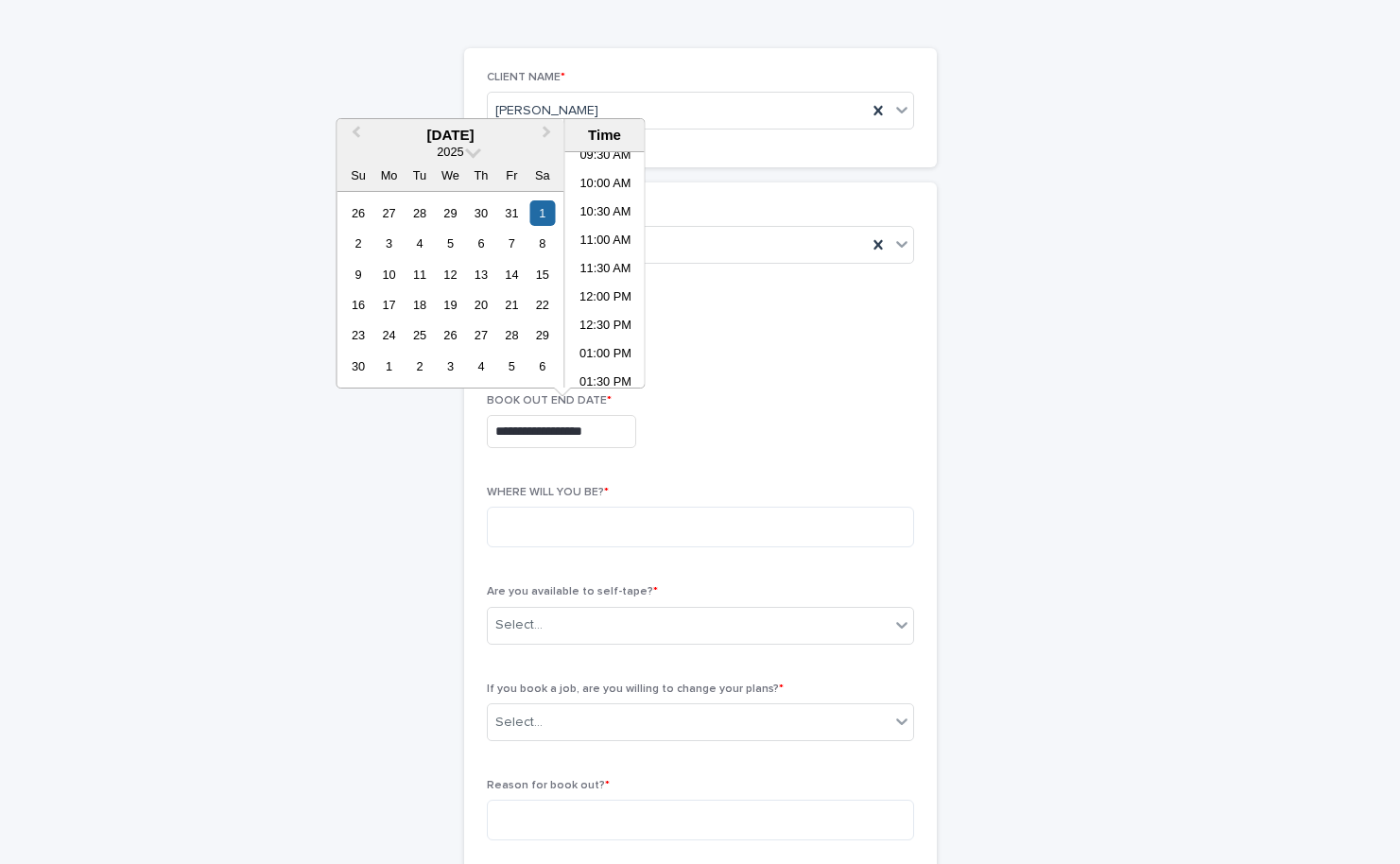 The image size is (1400, 864). Describe the element at coordinates (389, 366) in the screenshot. I see `div: Choose Monday, December 1st, 2025` at that location.